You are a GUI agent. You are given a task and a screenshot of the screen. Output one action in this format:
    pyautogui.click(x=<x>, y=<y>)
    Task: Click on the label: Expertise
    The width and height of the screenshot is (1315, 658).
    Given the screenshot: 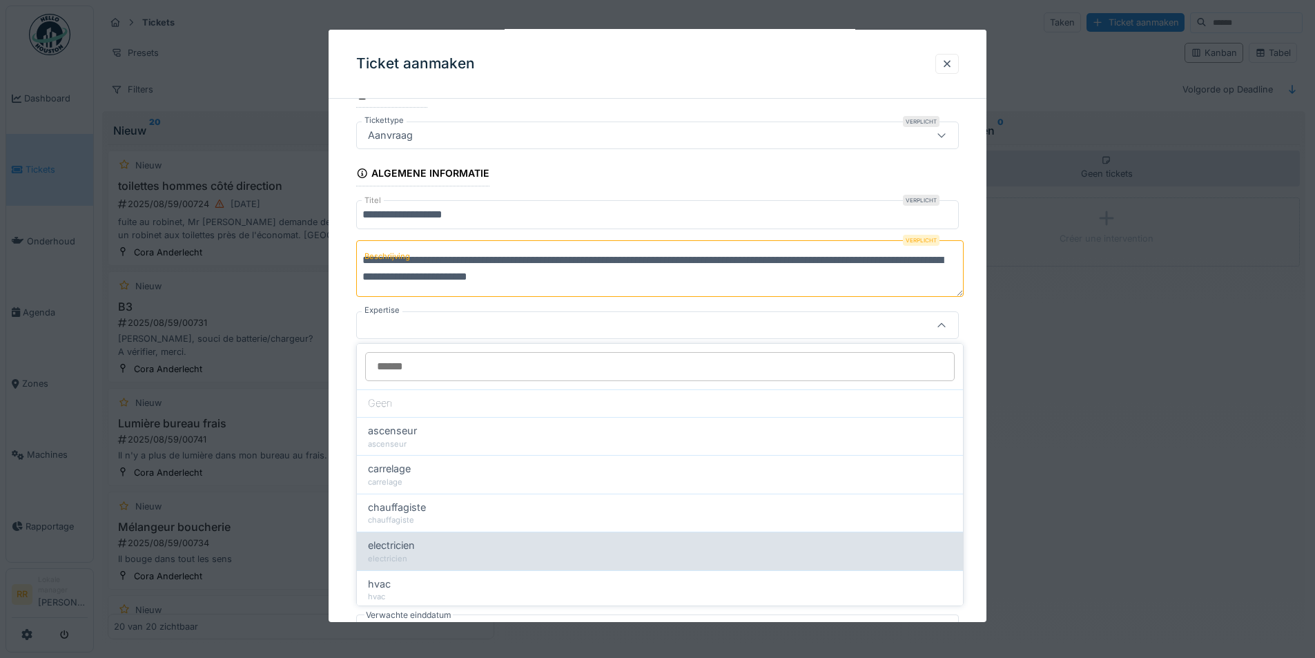 What is the action you would take?
    pyautogui.click(x=382, y=310)
    